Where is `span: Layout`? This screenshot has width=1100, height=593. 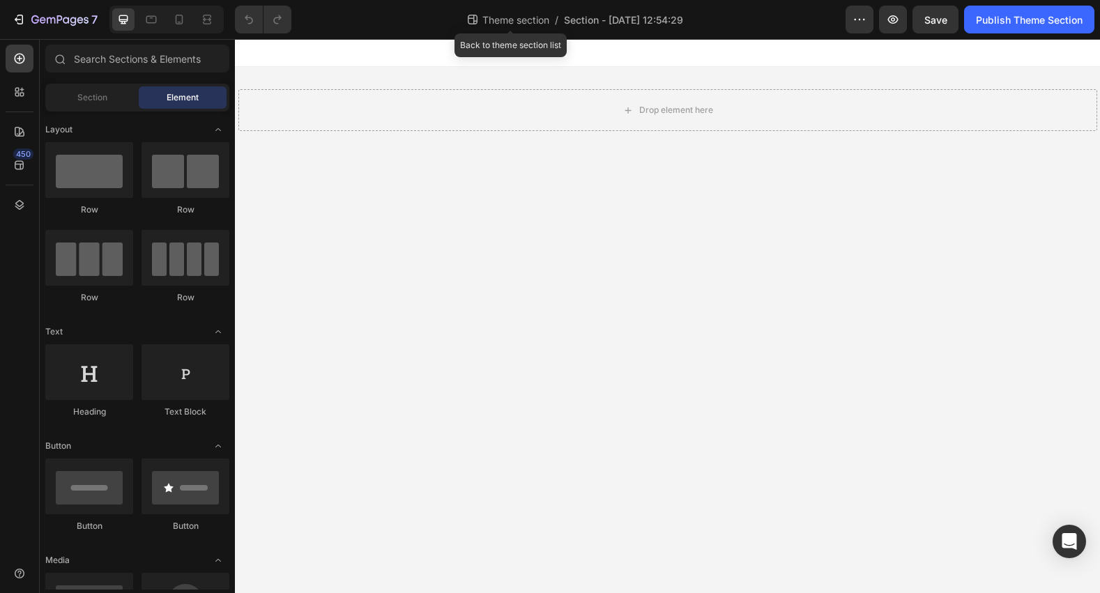
span: Layout is located at coordinates (59, 130).